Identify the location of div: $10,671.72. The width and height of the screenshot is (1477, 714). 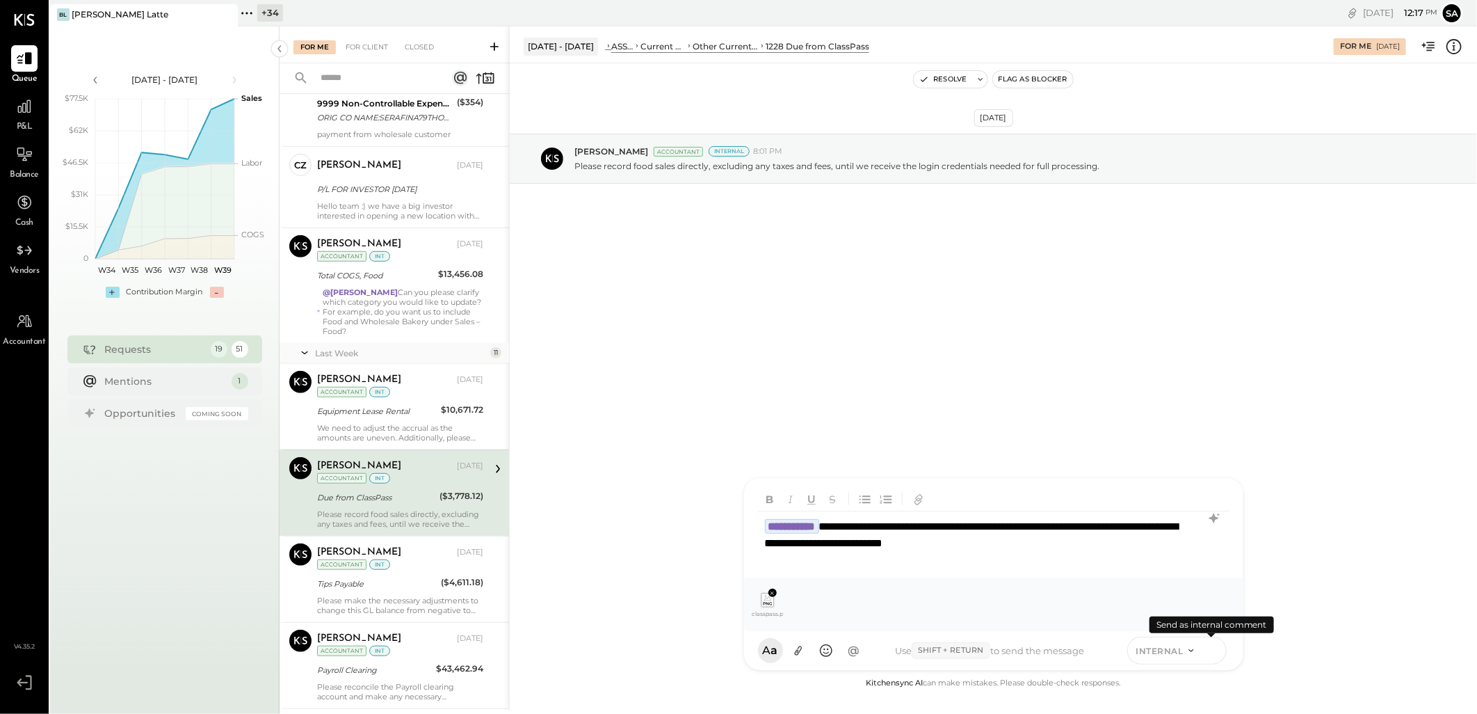
(462, 410).